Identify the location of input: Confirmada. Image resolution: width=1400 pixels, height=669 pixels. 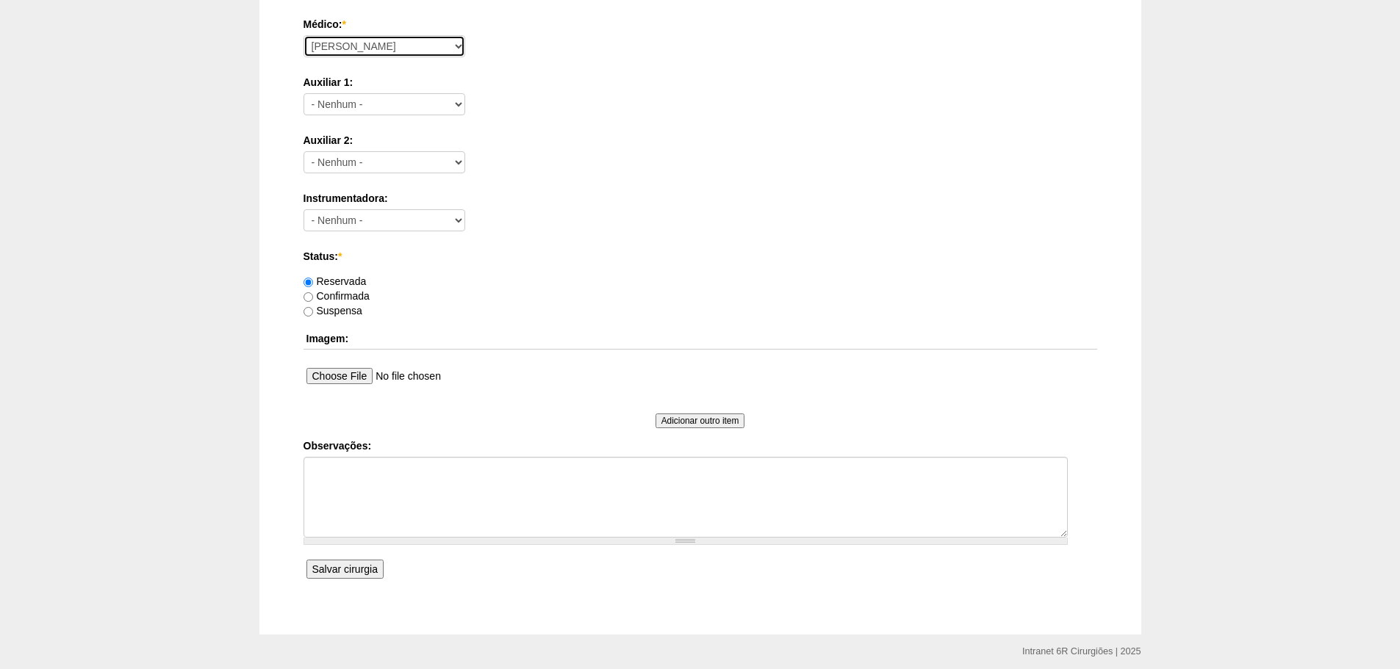
(308, 297).